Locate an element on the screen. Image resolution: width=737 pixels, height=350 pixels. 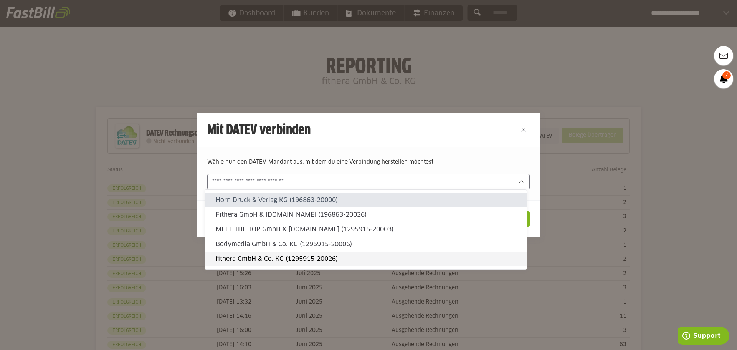
span: Support is located at coordinates (29, 9).